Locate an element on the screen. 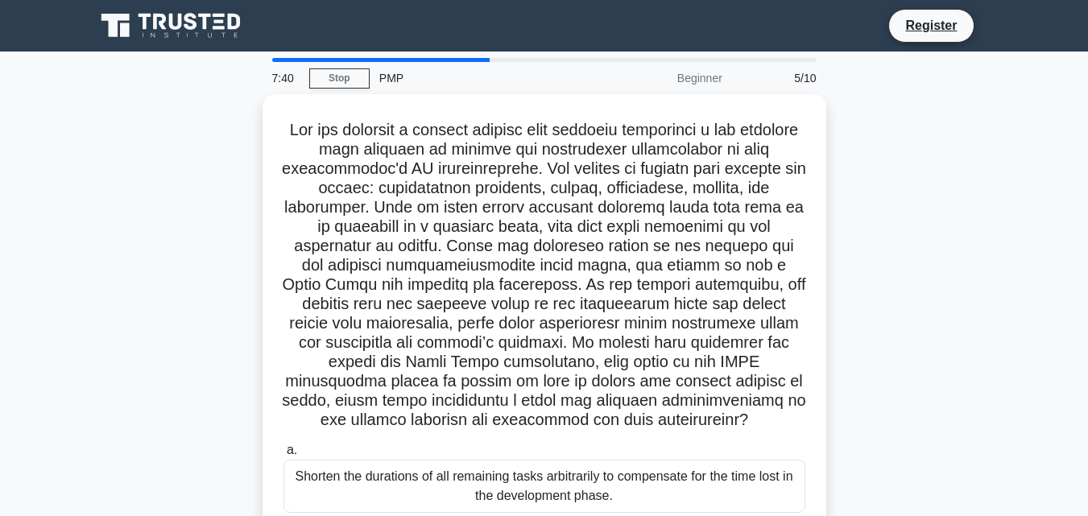 The width and height of the screenshot is (1088, 516). a: Stop is located at coordinates (339, 78).